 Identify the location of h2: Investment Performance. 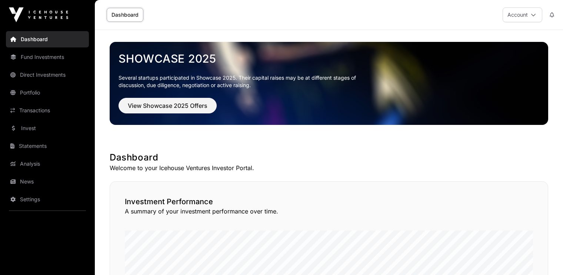
(329, 201).